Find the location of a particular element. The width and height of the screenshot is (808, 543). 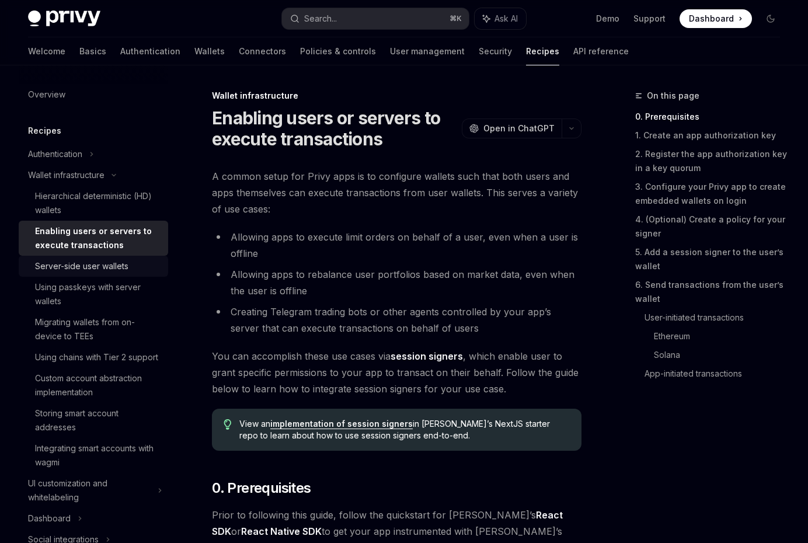

span: Dashboard is located at coordinates (712, 19).